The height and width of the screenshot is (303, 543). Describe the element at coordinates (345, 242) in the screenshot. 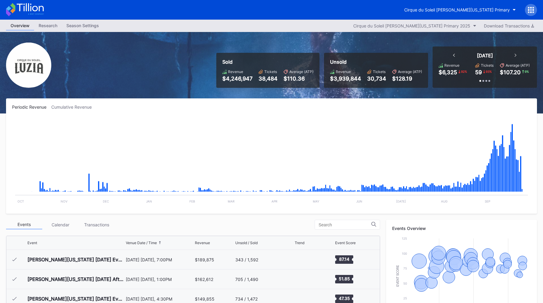

I see `div: Event Score` at that location.